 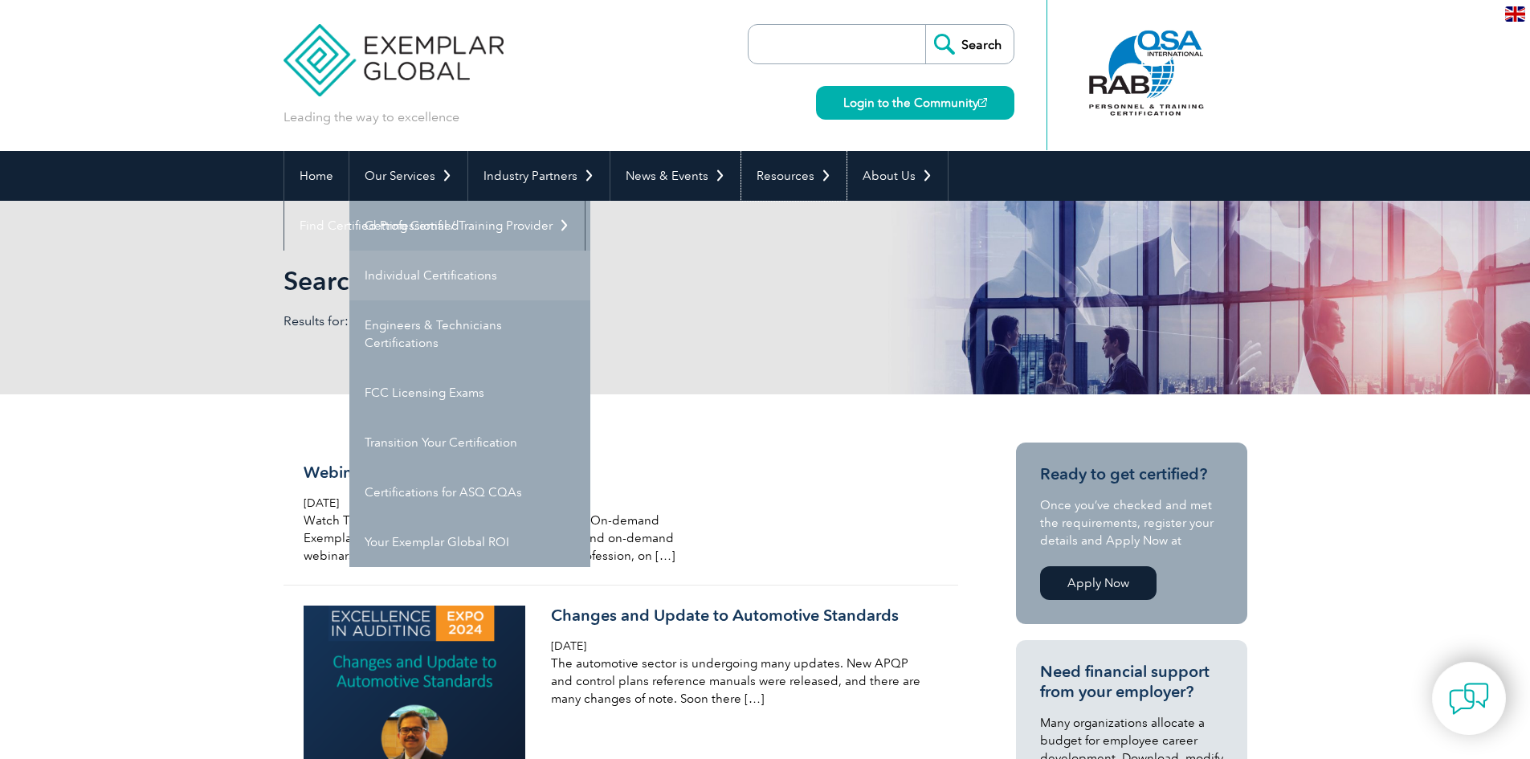 I want to click on a: Find Certified Professional / Training Provider, so click(x=434, y=226).